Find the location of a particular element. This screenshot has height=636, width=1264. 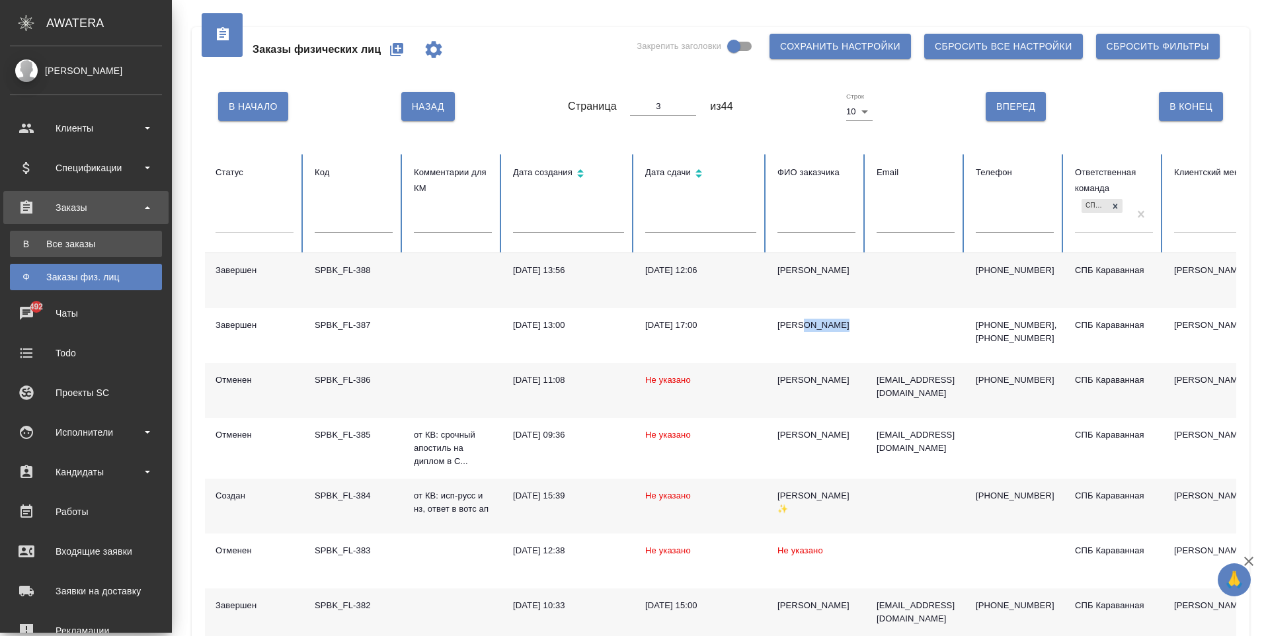

div: Код is located at coordinates (354, 173).